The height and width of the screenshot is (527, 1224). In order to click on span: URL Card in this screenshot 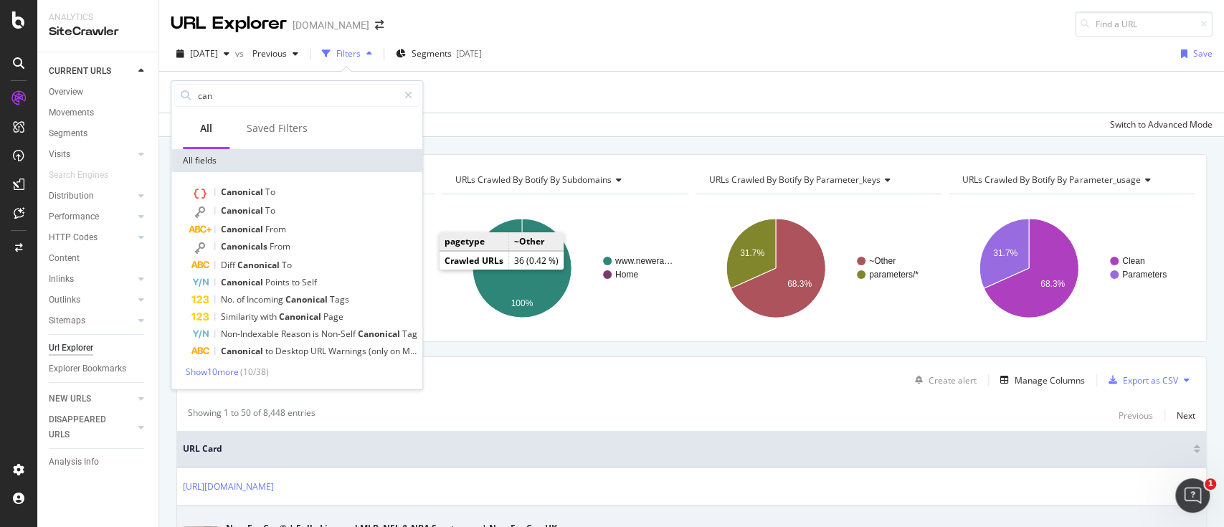, I will do `click(686, 449)`.